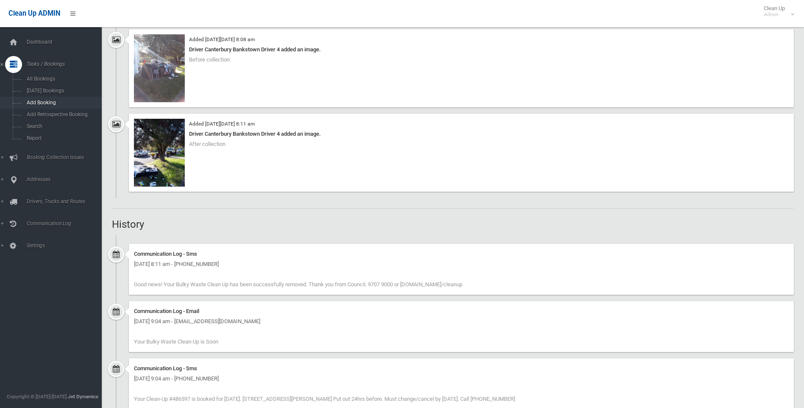 The width and height of the screenshot is (804, 408). What do you see at coordinates (62, 138) in the screenshot?
I see `span: Report` at bounding box center [62, 138].